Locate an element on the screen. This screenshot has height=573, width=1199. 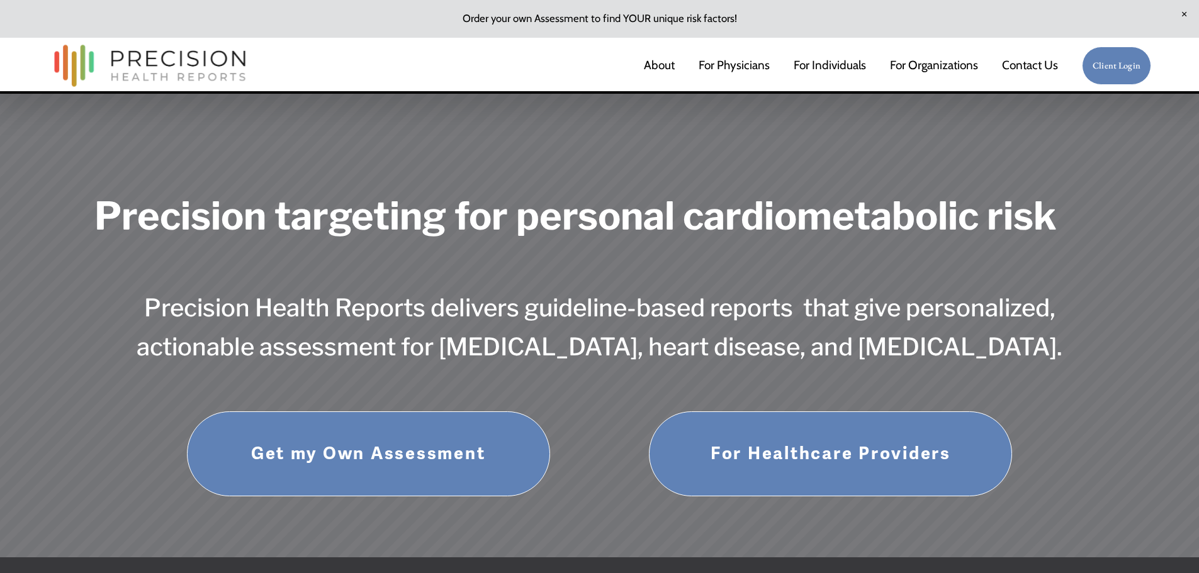
a: folder dropdown is located at coordinates (934, 66).